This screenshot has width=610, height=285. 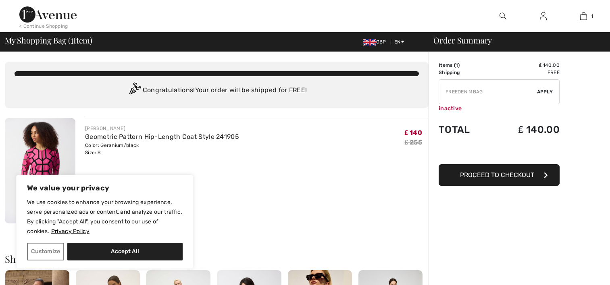 What do you see at coordinates (216, 259) in the screenshot?
I see `h2: Shoppers also bought` at bounding box center [216, 259].